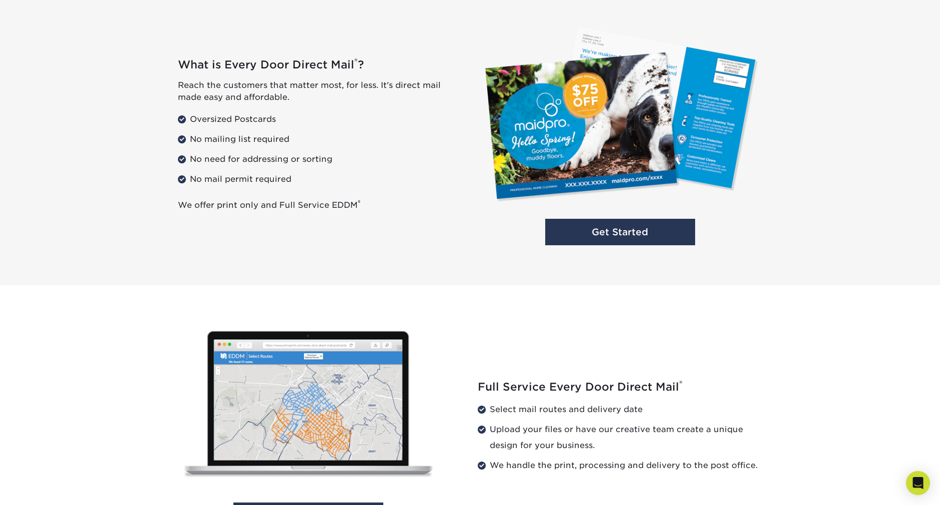 This screenshot has width=940, height=505. What do you see at coordinates (308, 406) in the screenshot?
I see `img: Full Service Every Door Direct Mail` at bounding box center [308, 406].